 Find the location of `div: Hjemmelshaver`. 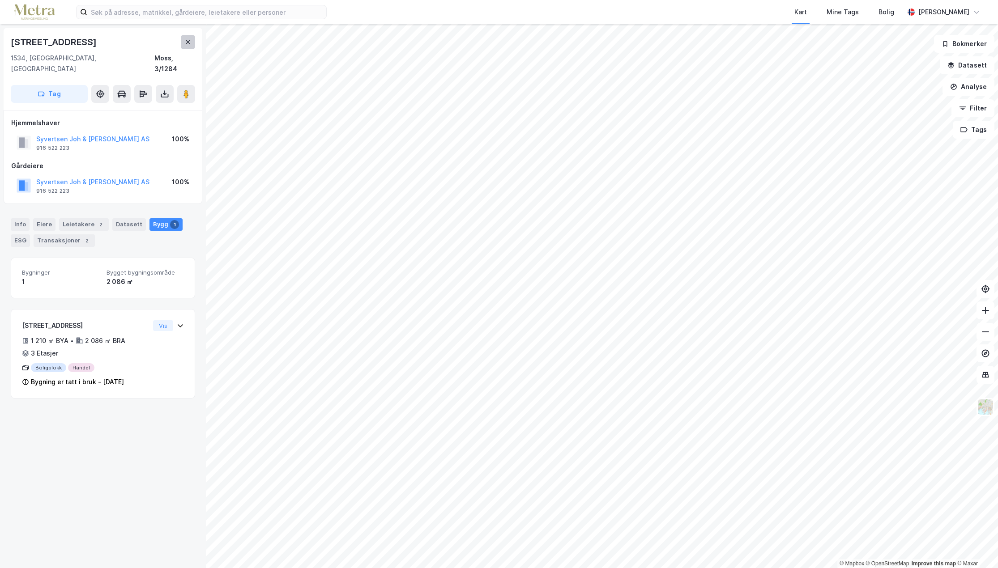

div: Hjemmelshaver is located at coordinates (103, 123).